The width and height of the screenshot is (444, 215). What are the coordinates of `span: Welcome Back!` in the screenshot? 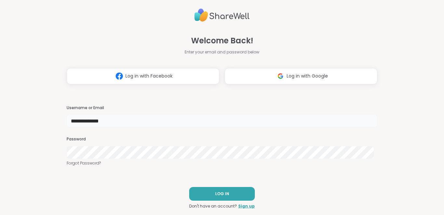 It's located at (222, 41).